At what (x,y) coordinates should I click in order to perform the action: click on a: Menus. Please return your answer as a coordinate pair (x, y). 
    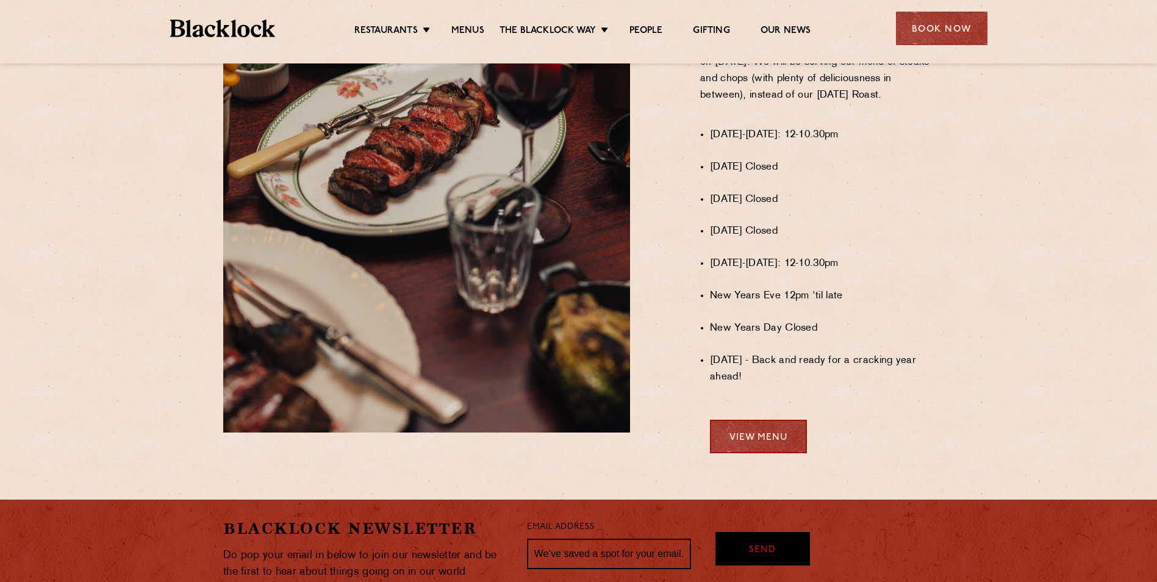
    Looking at the image, I should click on (468, 32).